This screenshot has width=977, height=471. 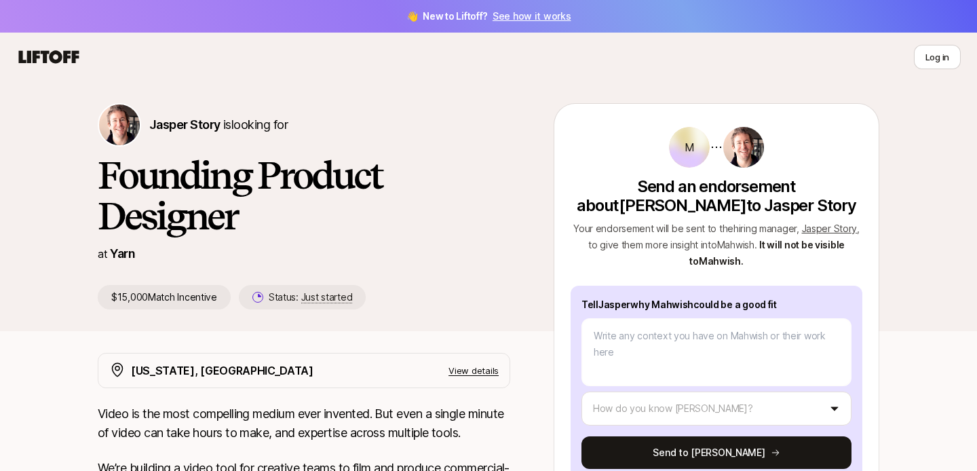 I want to click on p: M, so click(x=690, y=147).